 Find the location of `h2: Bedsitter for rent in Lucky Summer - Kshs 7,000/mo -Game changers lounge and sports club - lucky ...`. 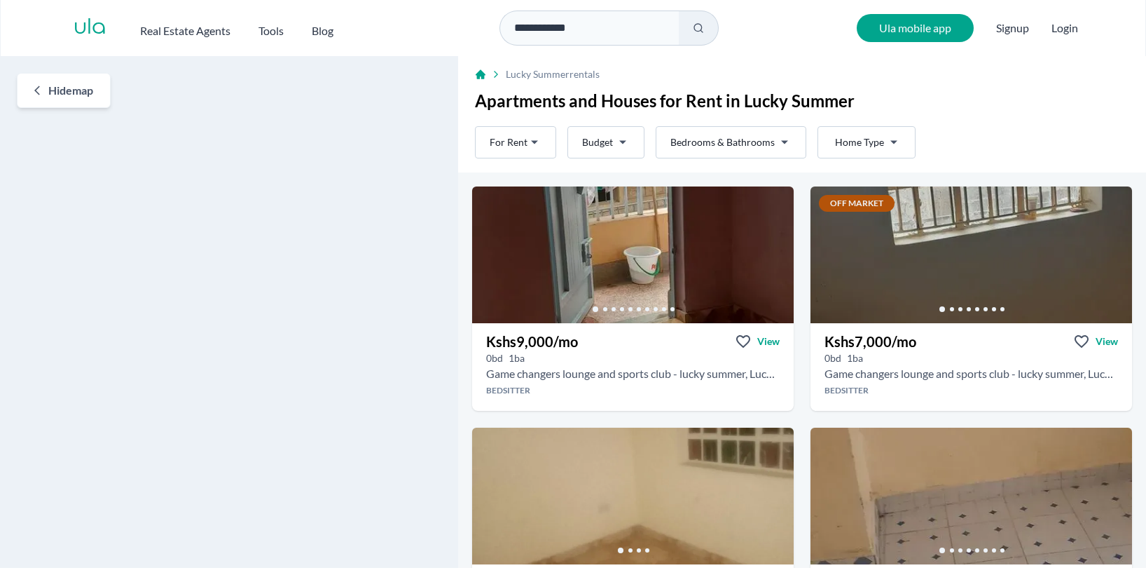

h2: Bedsitter for rent in Lucky Summer - Kshs 7,000/mo -Game changers lounge and sports club - lucky ... is located at coordinates (971, 373).